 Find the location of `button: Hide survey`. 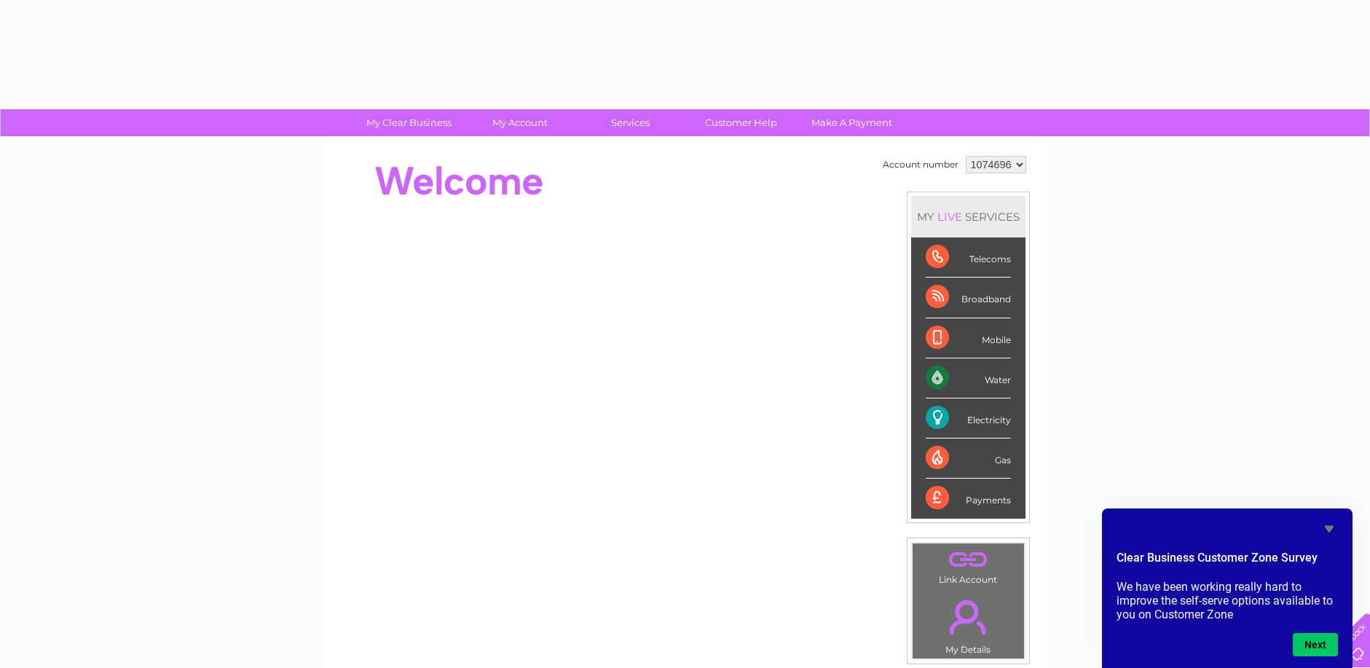

button: Hide survey is located at coordinates (1329, 529).